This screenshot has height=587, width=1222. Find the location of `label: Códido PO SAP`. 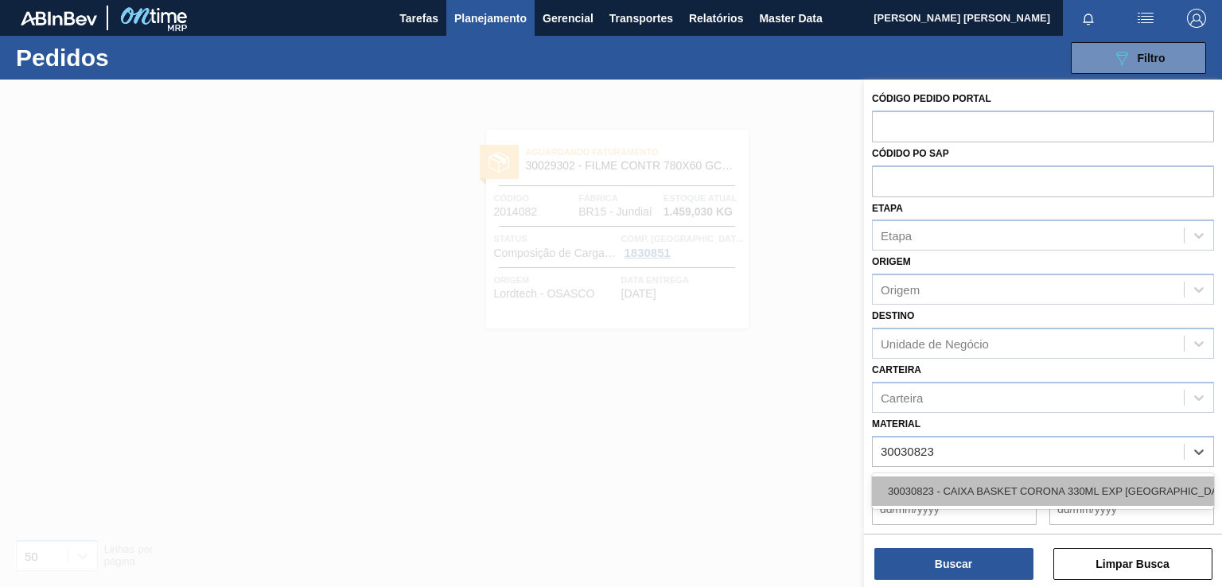

label: Códido PO SAP is located at coordinates (910, 154).